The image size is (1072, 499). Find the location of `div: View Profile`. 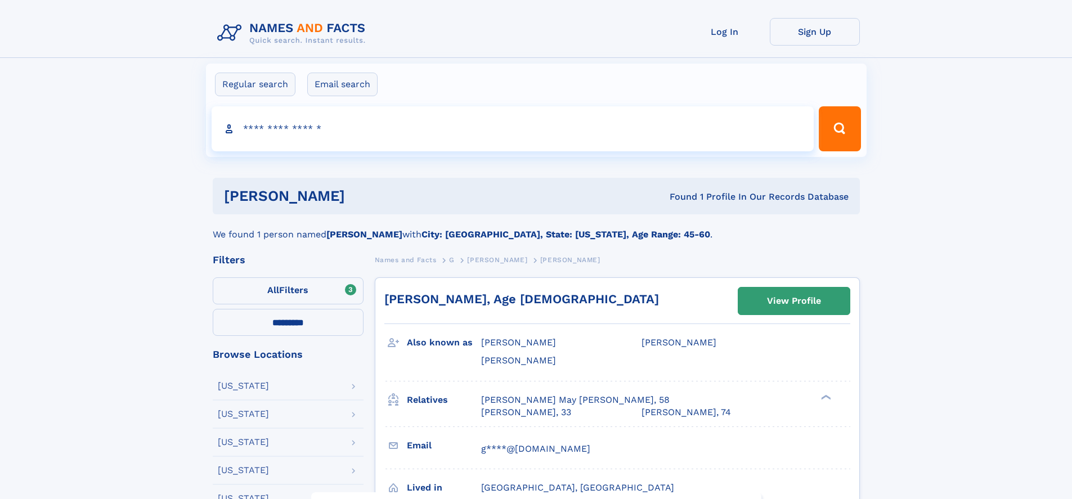

div: View Profile is located at coordinates (794, 301).